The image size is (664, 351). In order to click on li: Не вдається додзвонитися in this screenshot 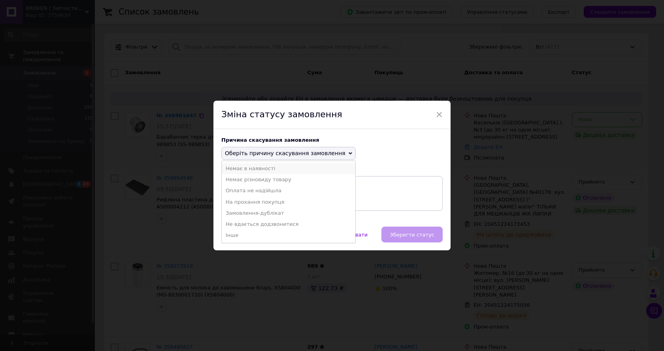, I will do `click(288, 224)`.